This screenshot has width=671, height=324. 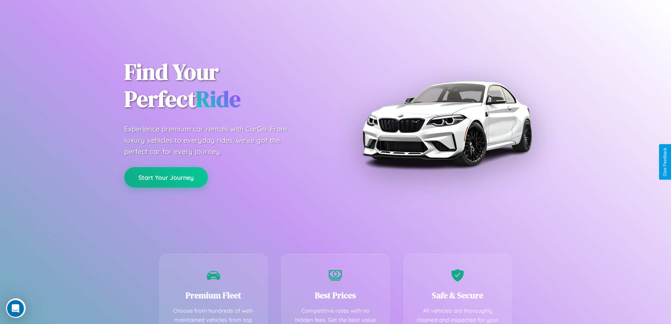 I want to click on div: Give Feedback, so click(x=665, y=162).